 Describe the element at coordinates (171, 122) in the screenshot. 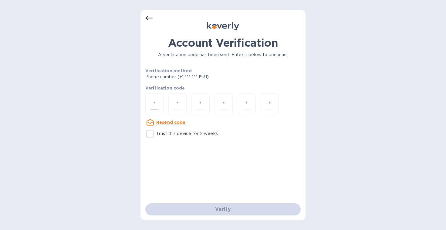

I see `u: Resend code` at that location.